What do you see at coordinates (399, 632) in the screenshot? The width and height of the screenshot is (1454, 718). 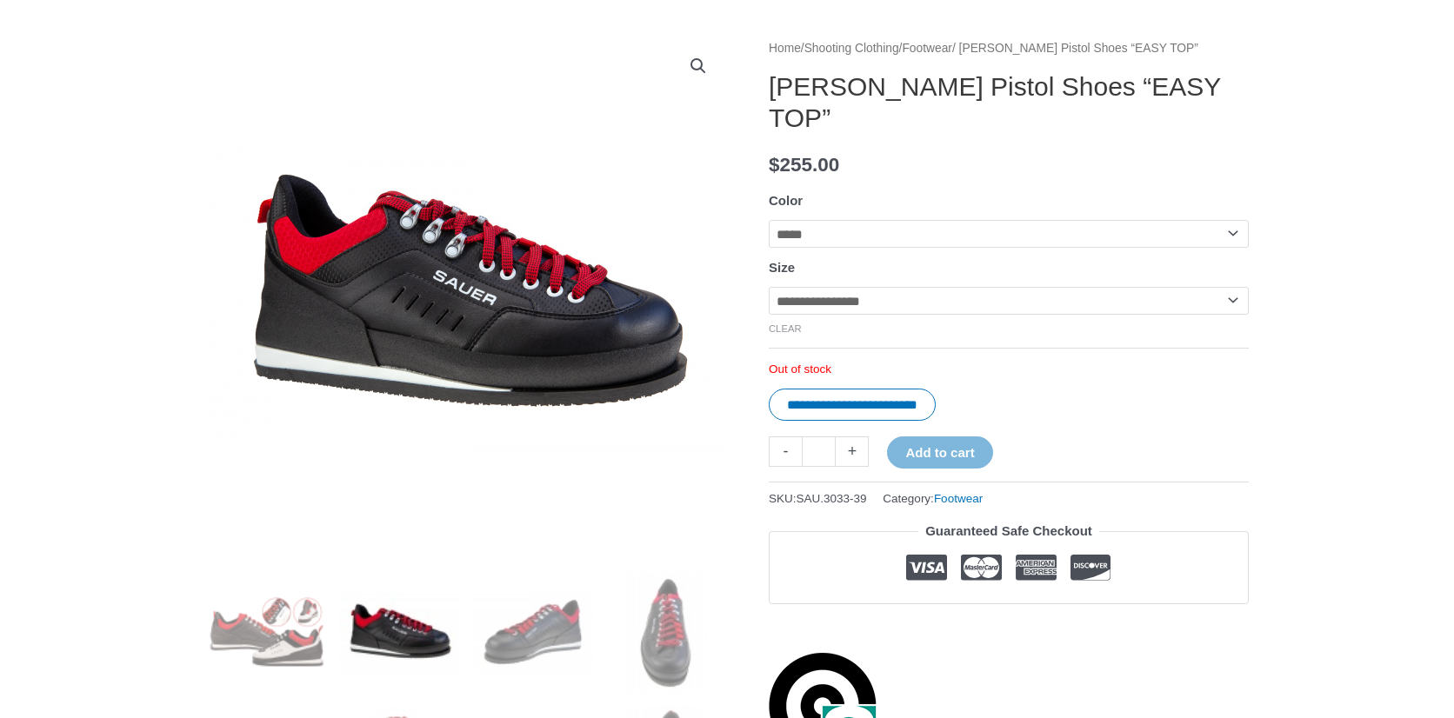 I see `img: SAUER Pistol Shoes "EASY TOP" - Image 2` at bounding box center [399, 632].